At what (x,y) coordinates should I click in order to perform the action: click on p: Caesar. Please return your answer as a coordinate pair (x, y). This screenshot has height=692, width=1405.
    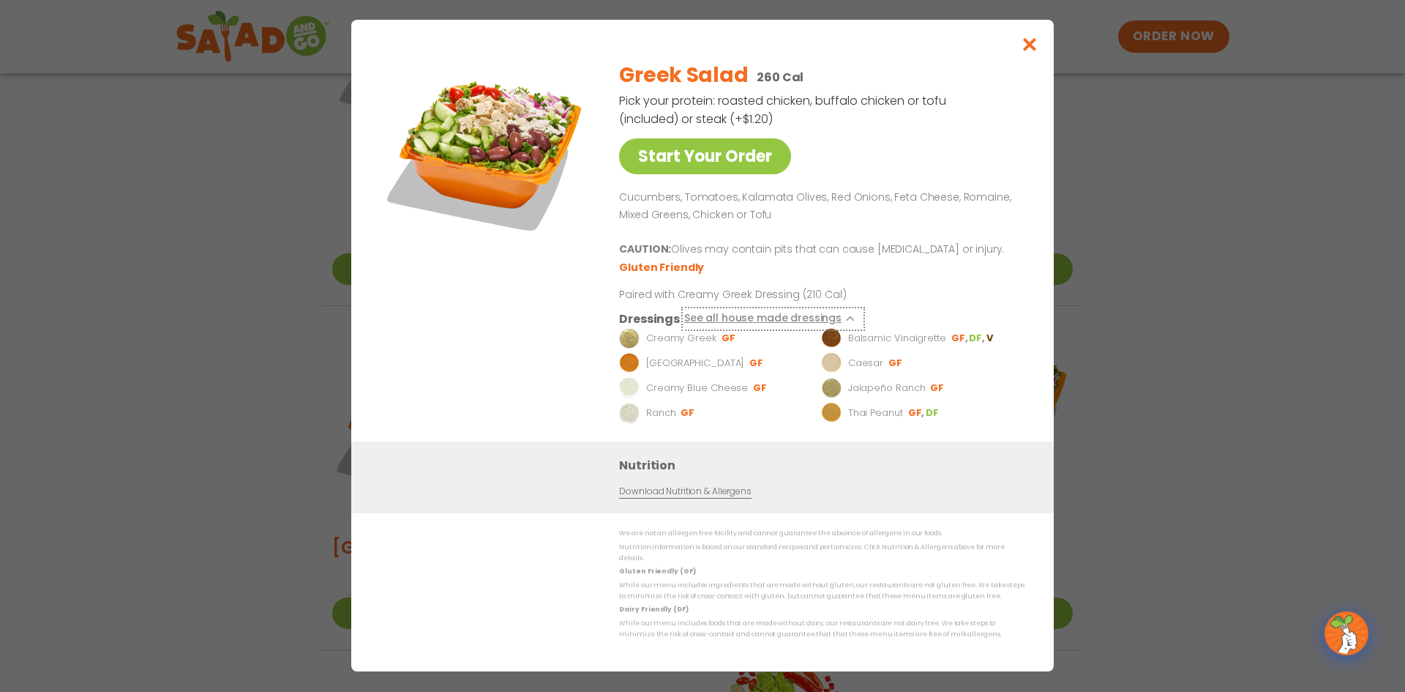
    Looking at the image, I should click on (866, 364).